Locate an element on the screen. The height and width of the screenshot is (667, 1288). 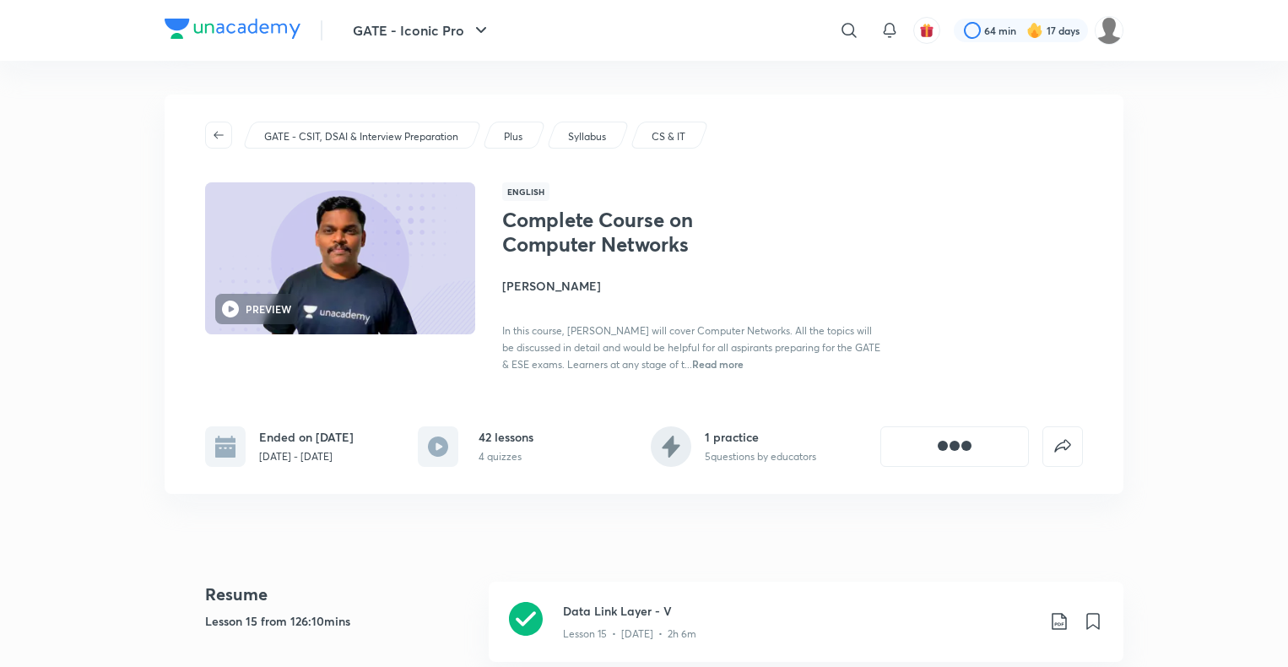
p: Plus is located at coordinates (513, 137).